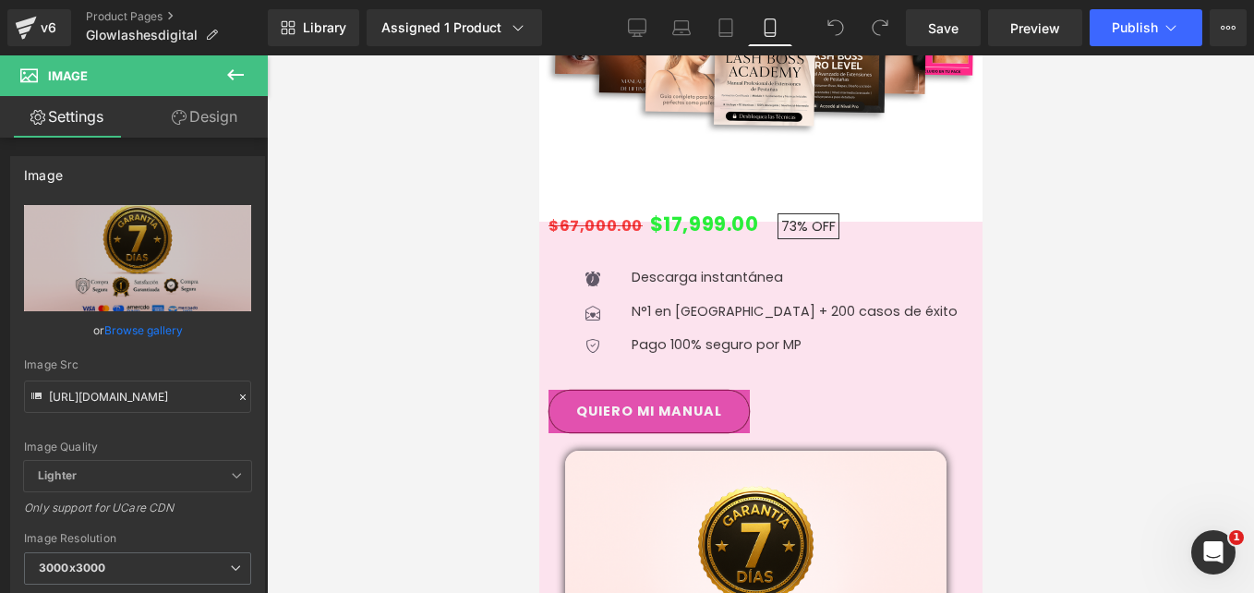 This screenshot has width=1254, height=593. I want to click on a: Product Pages, so click(176, 17).